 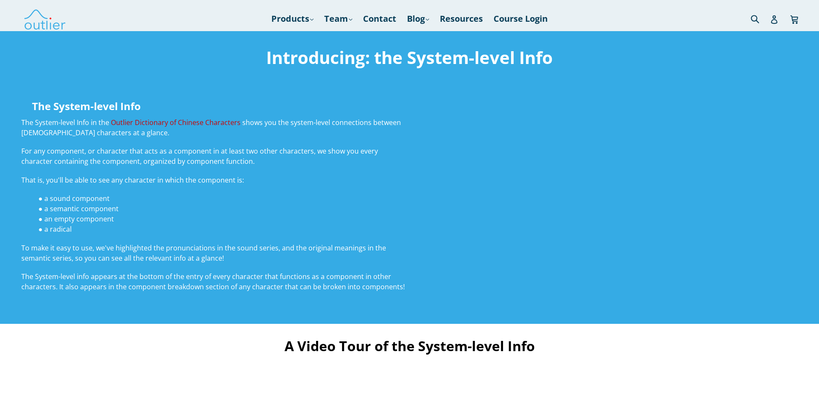 What do you see at coordinates (76, 219) in the screenshot?
I see `span: ● an empty component` at bounding box center [76, 219].